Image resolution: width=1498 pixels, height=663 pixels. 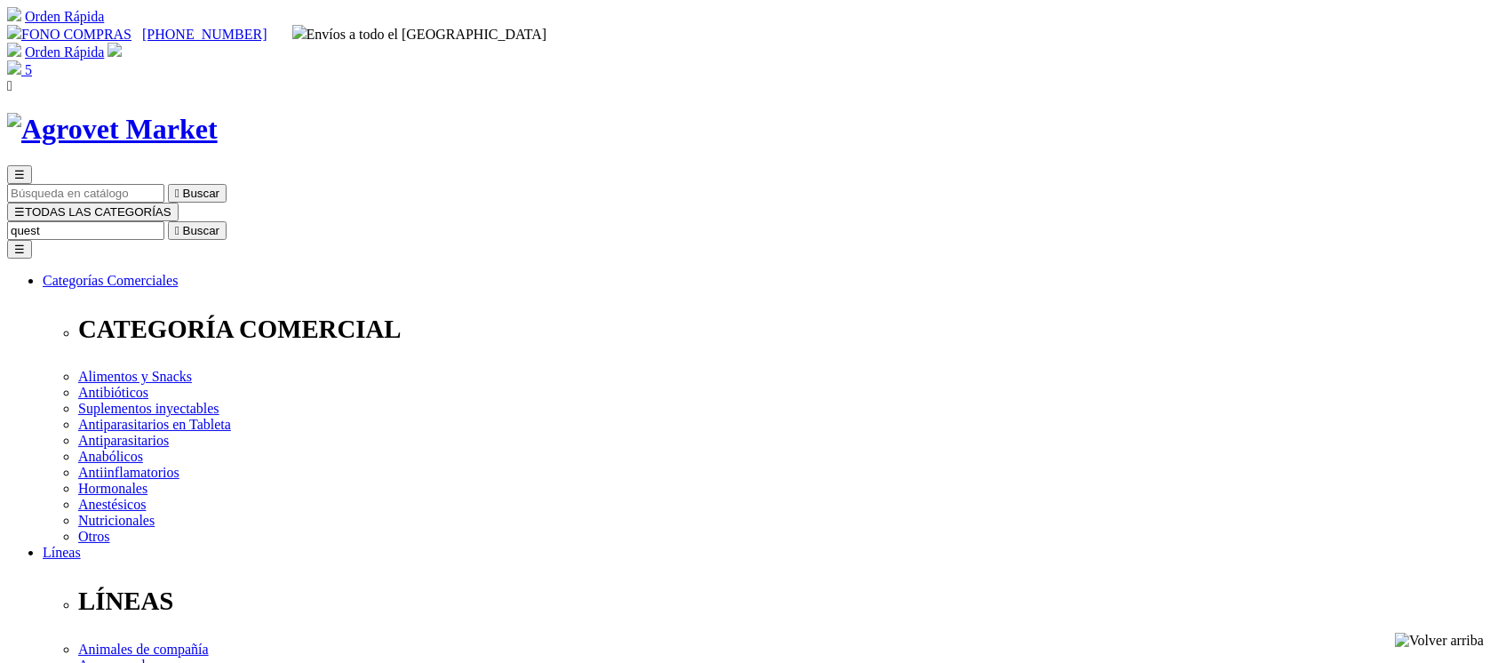 What do you see at coordinates (113, 392) in the screenshot?
I see `a: Antibióticos` at bounding box center [113, 392].